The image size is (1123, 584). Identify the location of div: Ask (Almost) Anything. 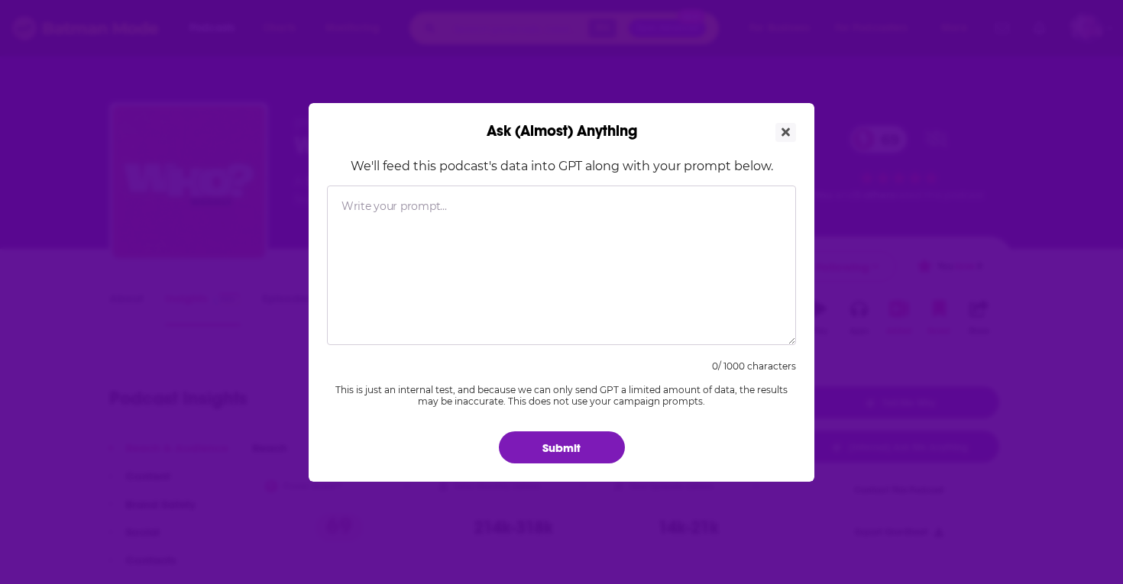
(561, 121).